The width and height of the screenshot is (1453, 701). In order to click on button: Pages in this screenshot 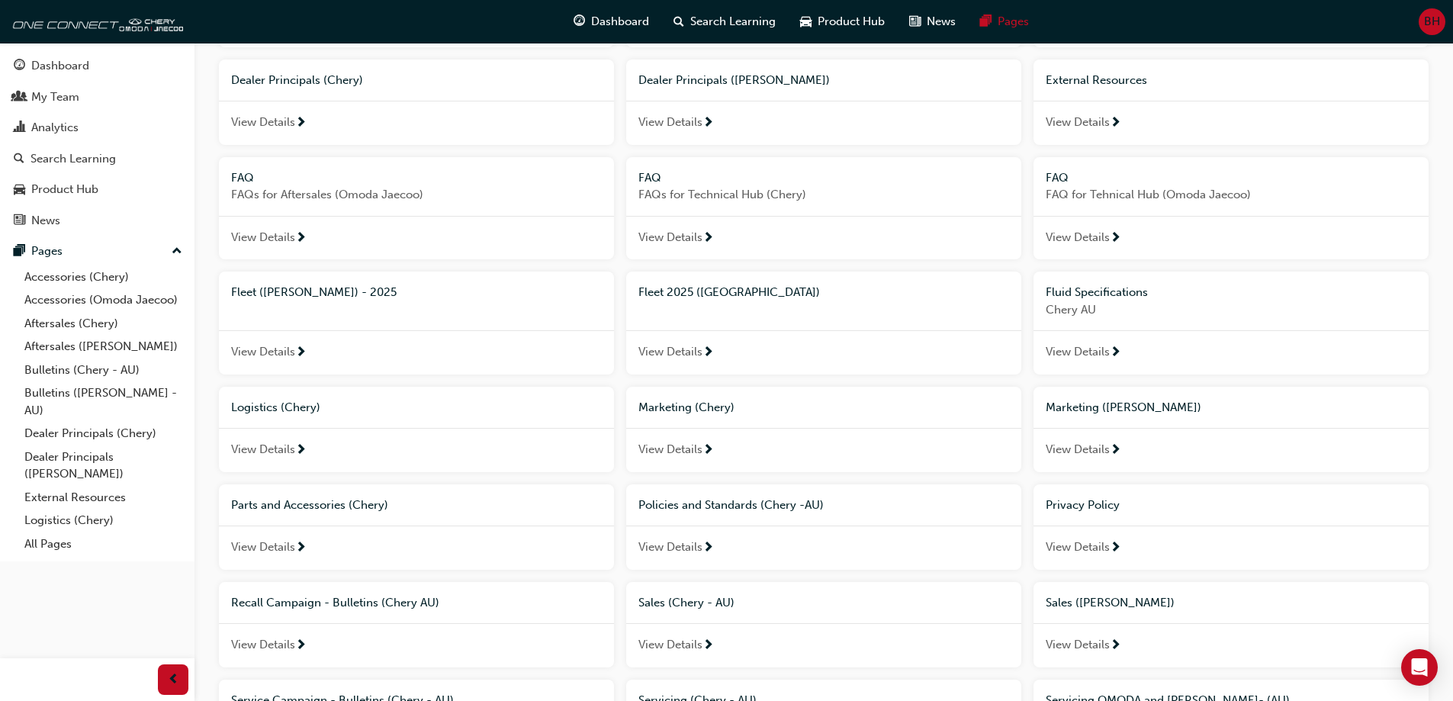, I will do `click(97, 251)`.